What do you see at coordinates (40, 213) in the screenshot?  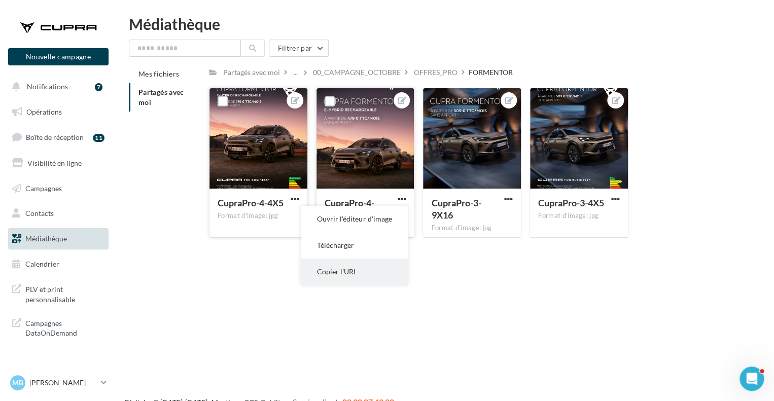 I see `span: Contacts` at bounding box center [40, 213].